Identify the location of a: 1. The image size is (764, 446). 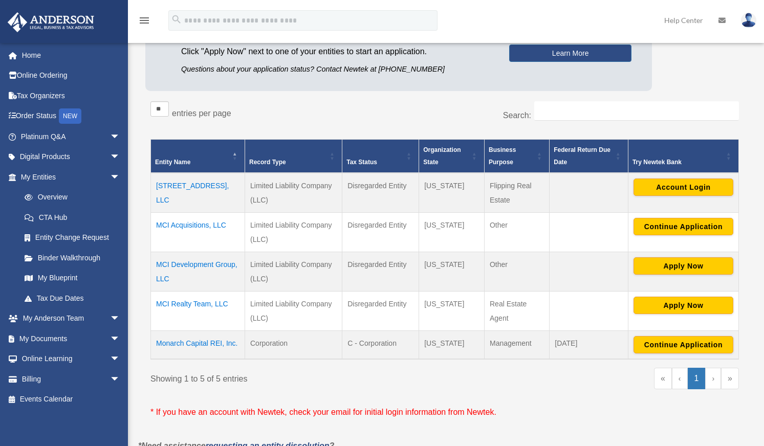
(697, 379).